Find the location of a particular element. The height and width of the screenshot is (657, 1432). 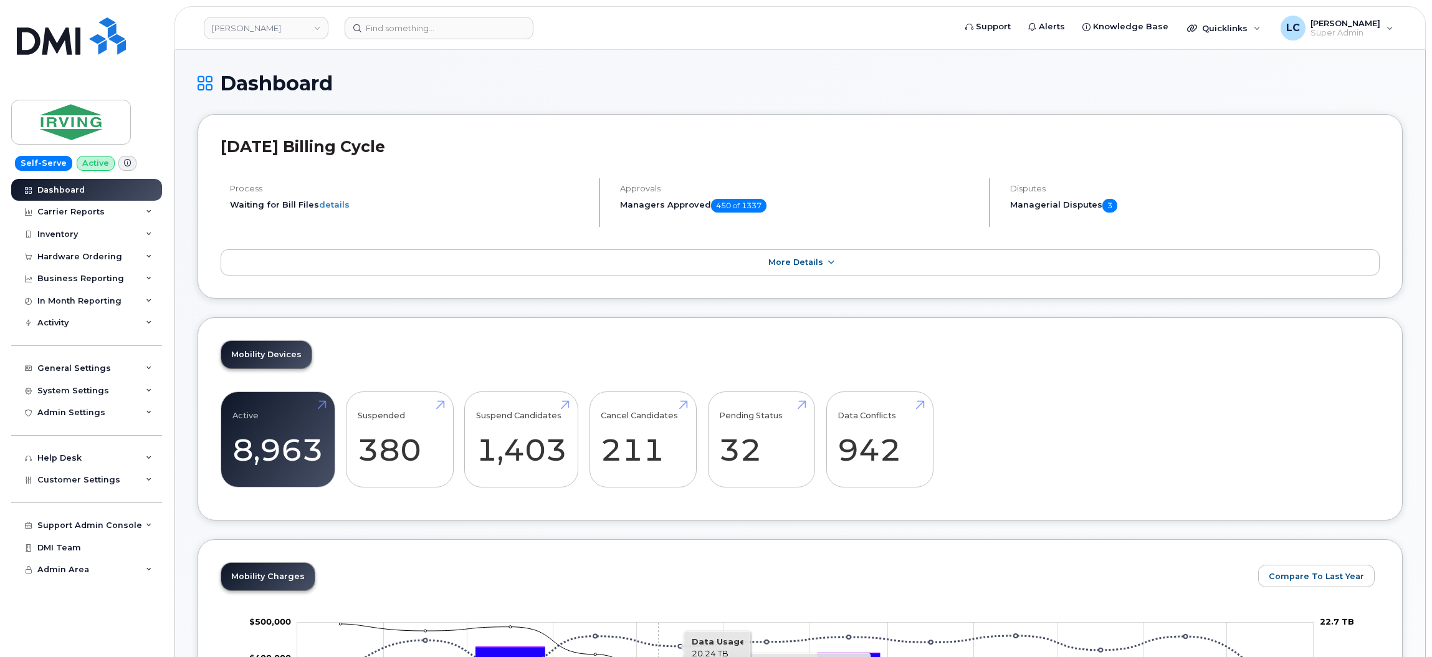

tspan: $500,000 is located at coordinates (270, 622).